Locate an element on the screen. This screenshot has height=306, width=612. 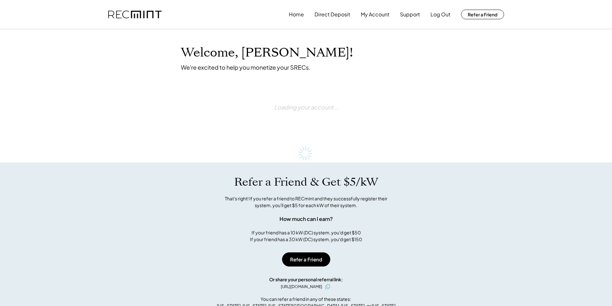
button: click to copy is located at coordinates (328, 287).